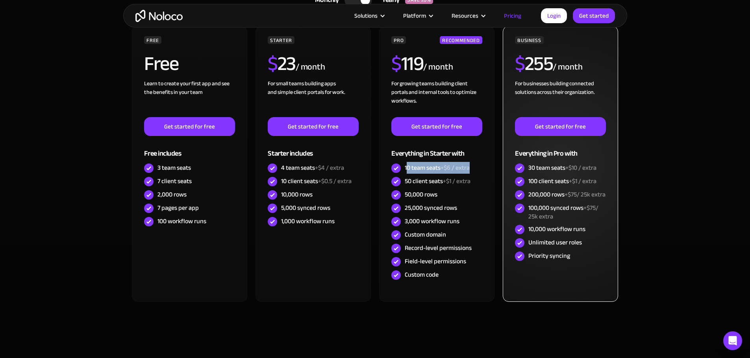  What do you see at coordinates (436, 149) in the screenshot?
I see `div: Everything in Starter with` at bounding box center [436, 149].